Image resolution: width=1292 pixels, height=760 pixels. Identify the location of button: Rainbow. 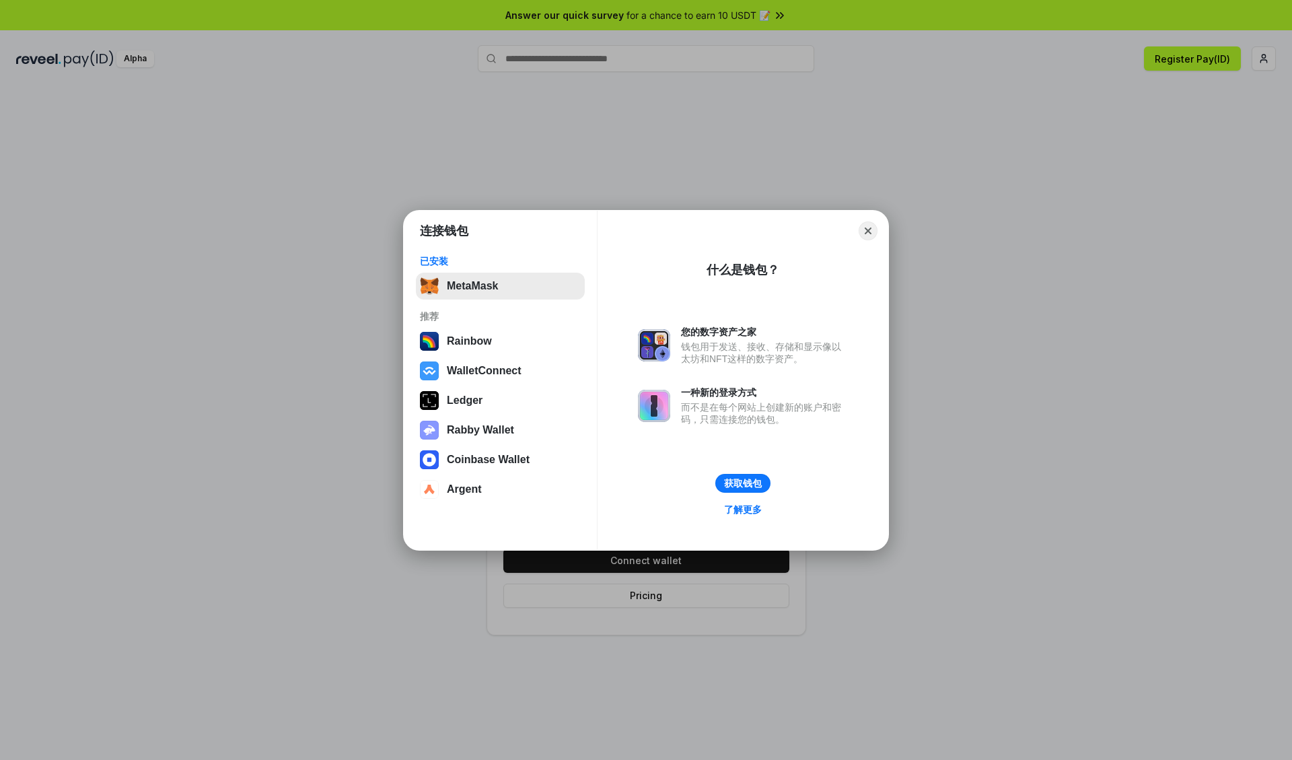
(500, 341).